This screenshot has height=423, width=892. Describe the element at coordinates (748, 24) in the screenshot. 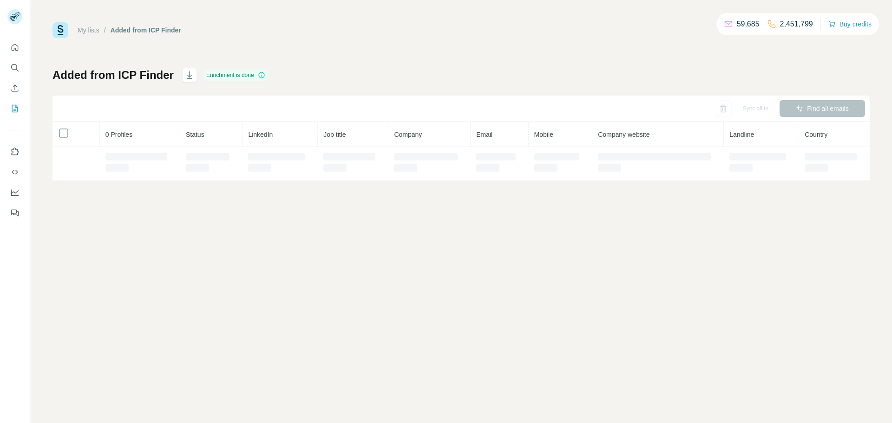

I see `p: 59,685` at that location.